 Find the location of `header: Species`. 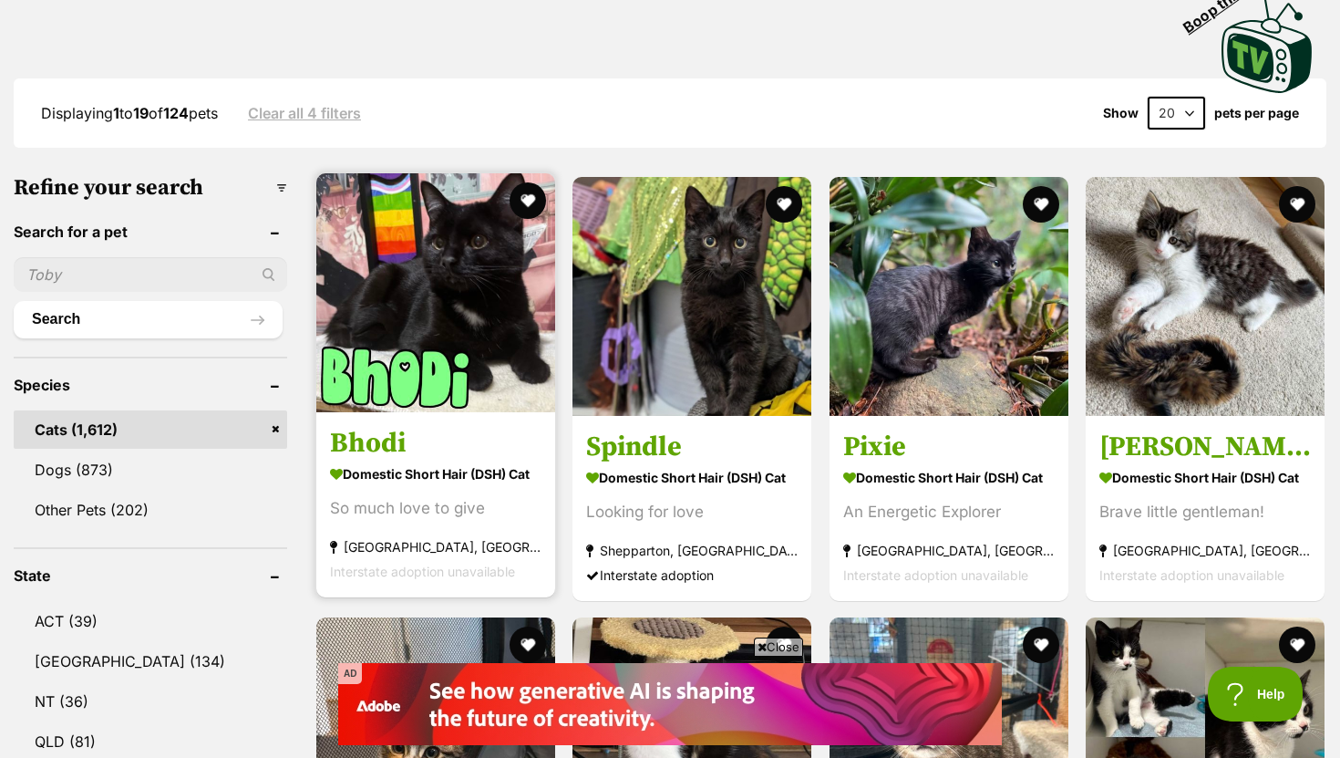

header: Species is located at coordinates (150, 385).